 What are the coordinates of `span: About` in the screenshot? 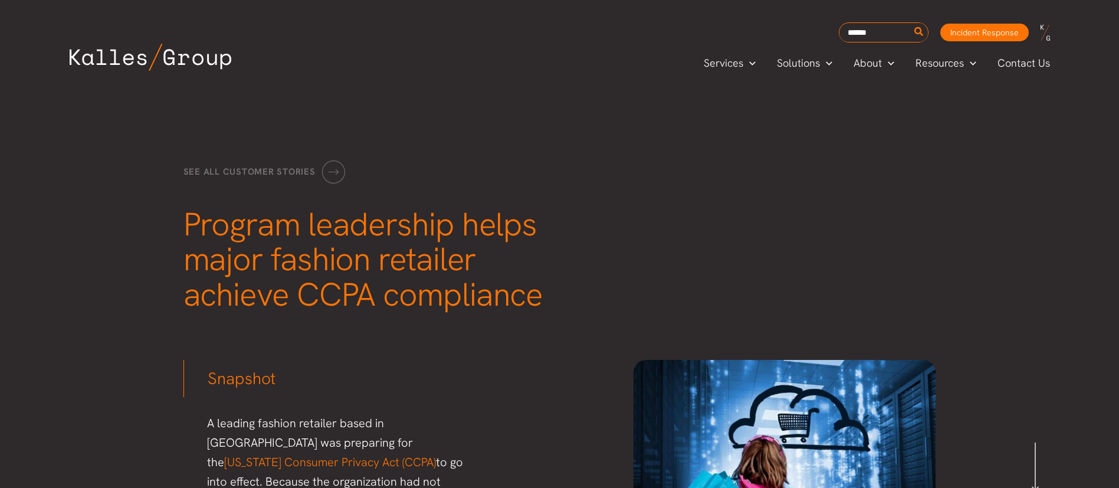 It's located at (868, 63).